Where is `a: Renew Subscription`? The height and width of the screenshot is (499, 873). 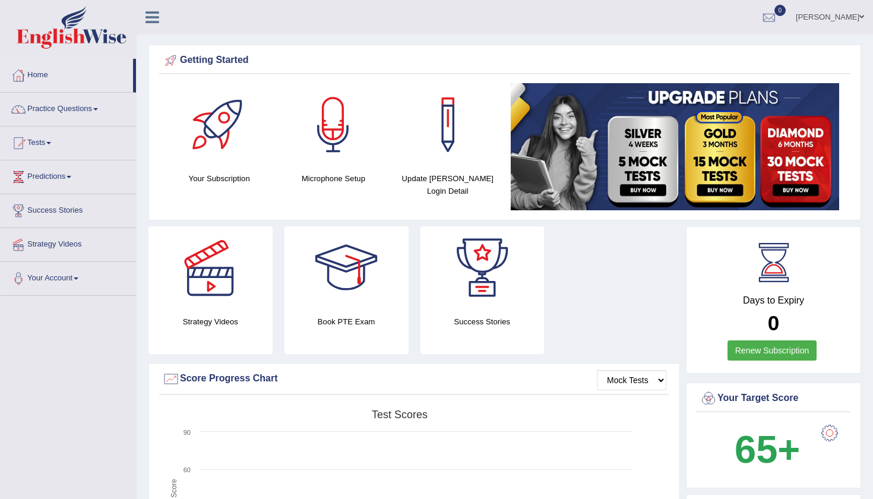 a: Renew Subscription is located at coordinates (772, 350).